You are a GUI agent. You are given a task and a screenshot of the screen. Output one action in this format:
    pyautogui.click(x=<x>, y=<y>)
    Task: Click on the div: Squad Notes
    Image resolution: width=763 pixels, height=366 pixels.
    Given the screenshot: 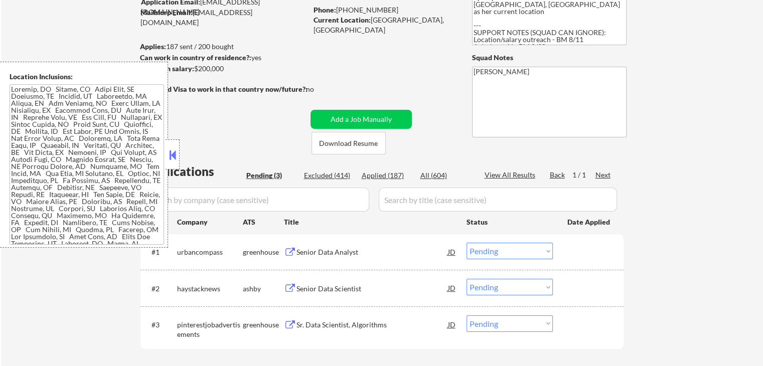 What is the action you would take?
    pyautogui.click(x=549, y=58)
    